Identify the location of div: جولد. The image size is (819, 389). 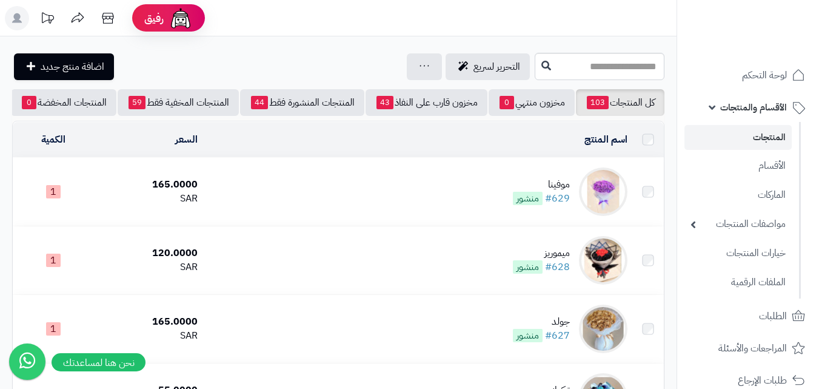
(541, 321).